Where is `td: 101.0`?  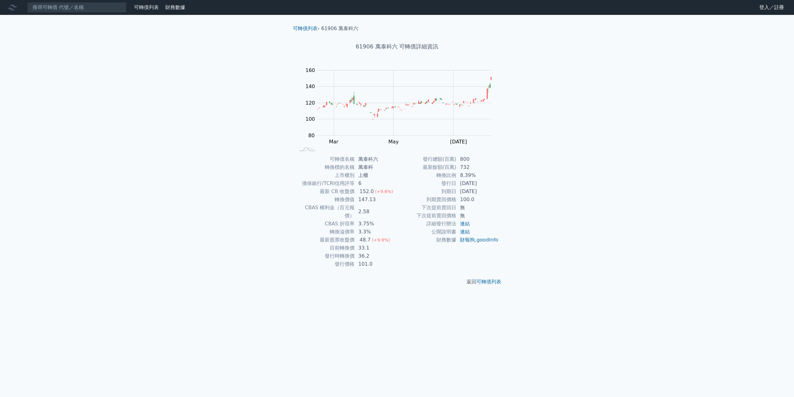
td: 101.0 is located at coordinates (376, 264).